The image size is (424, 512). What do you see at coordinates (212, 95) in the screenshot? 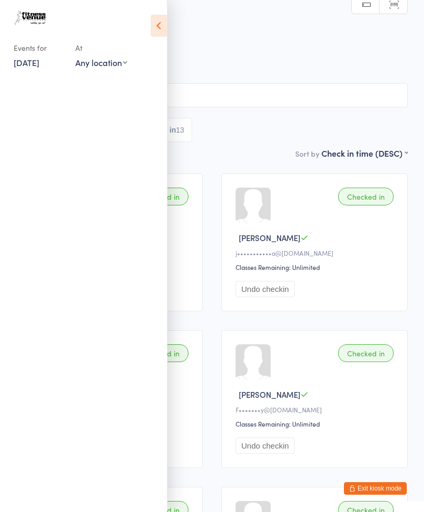
I see `input: Search` at bounding box center [212, 95].